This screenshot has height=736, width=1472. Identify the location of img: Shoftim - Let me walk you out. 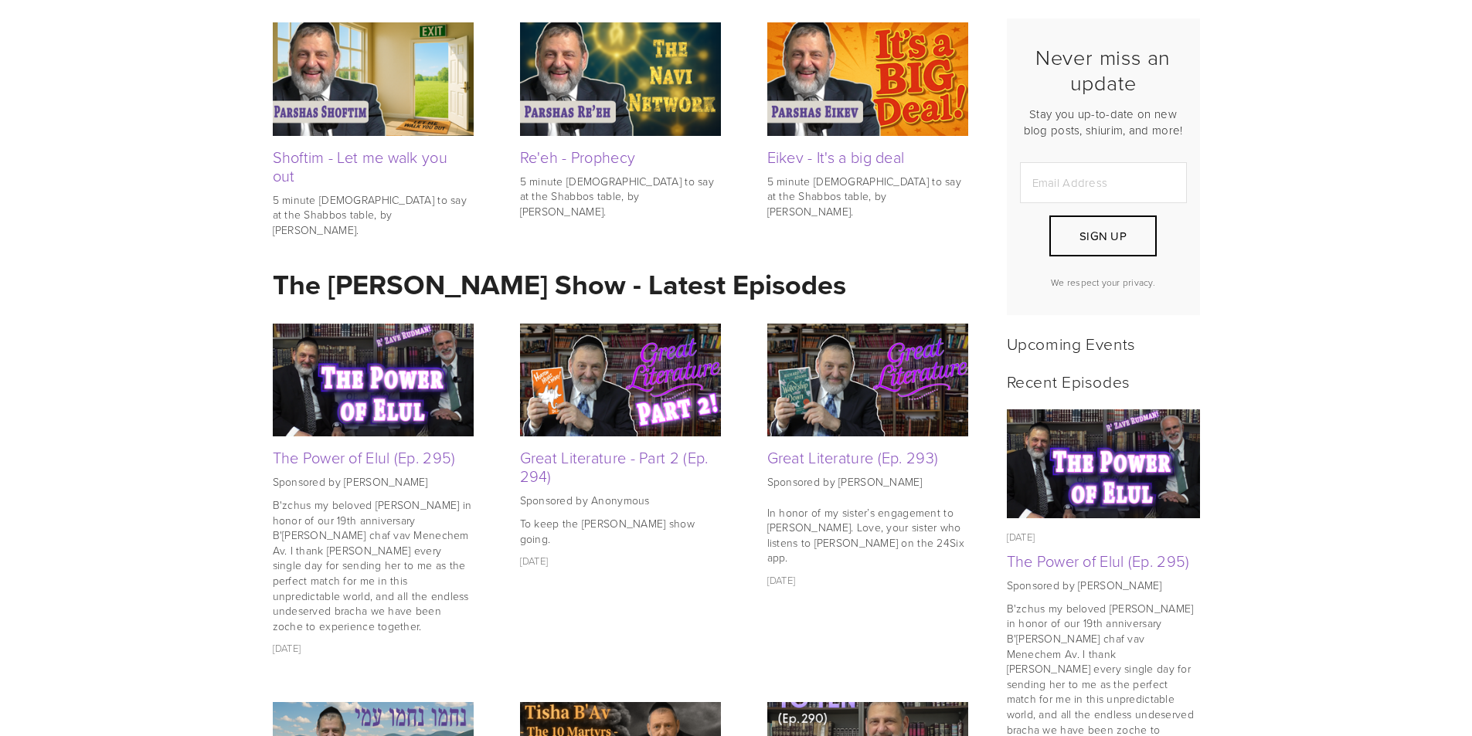
(373, 79).